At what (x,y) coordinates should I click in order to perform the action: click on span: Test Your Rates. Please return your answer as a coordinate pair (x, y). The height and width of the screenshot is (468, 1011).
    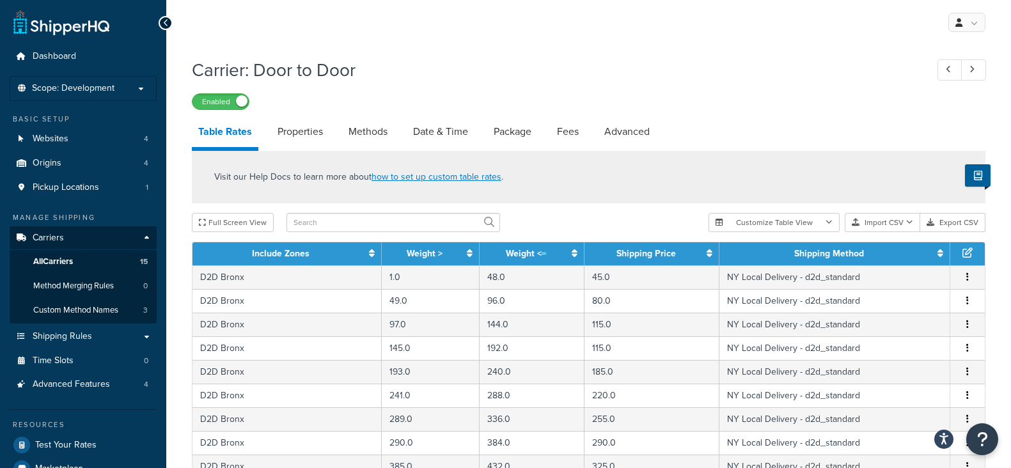
    Looking at the image, I should click on (66, 445).